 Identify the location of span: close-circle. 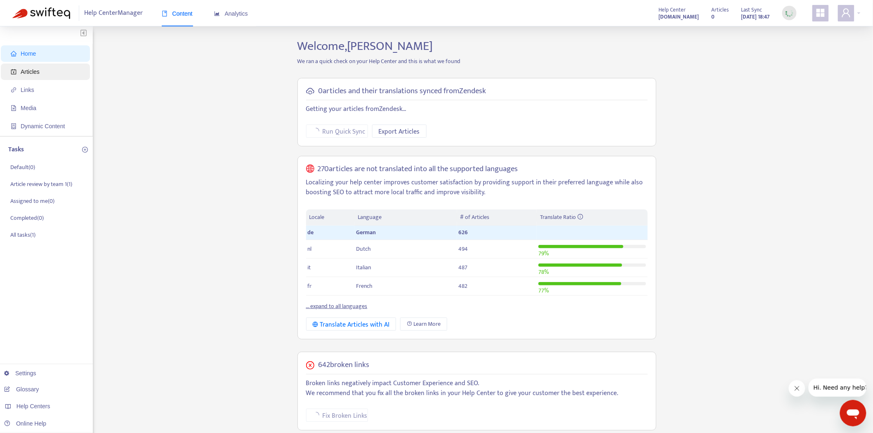
(310, 365).